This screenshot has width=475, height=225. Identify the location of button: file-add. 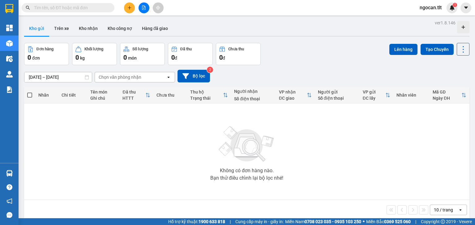
(144, 8).